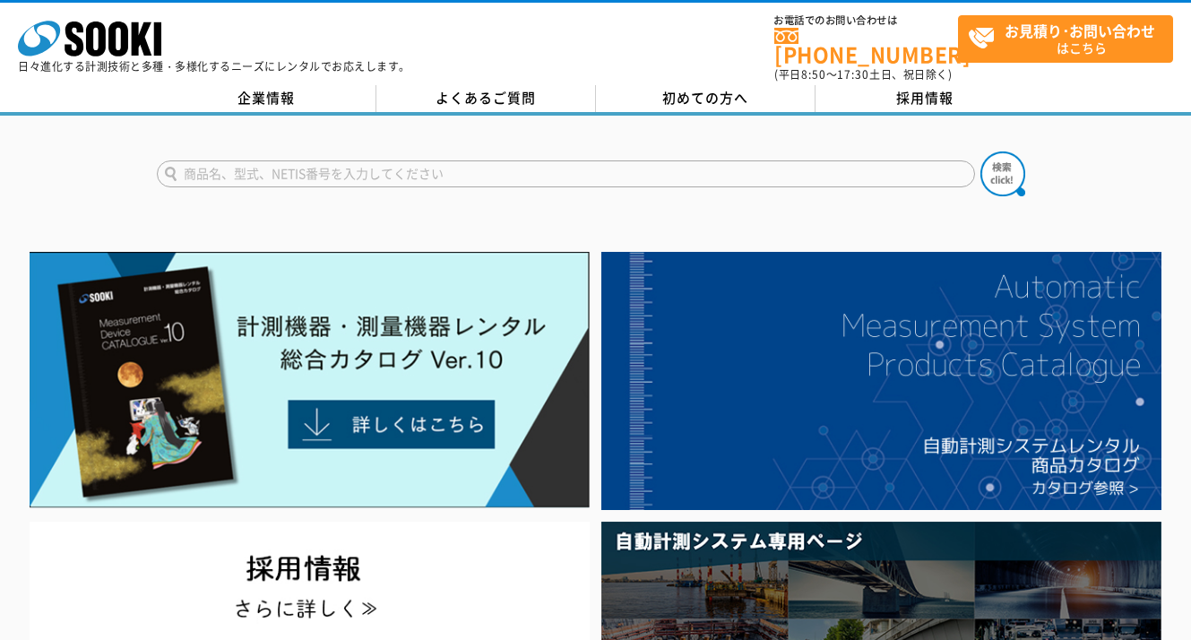 The height and width of the screenshot is (640, 1191). Describe the element at coordinates (214, 66) in the screenshot. I see `p: 日々進化する計測技術と多種・多様化するニーズにレンタルでお応えします。` at that location.